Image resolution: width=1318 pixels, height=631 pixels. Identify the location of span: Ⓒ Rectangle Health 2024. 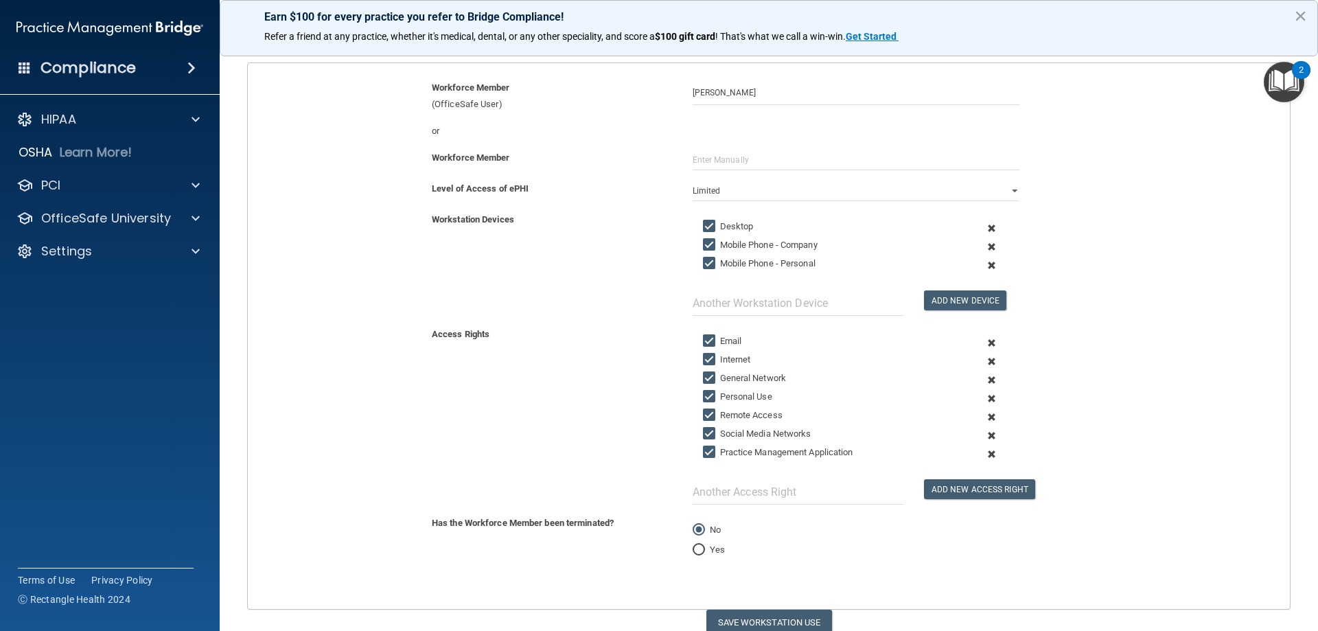
(74, 599).